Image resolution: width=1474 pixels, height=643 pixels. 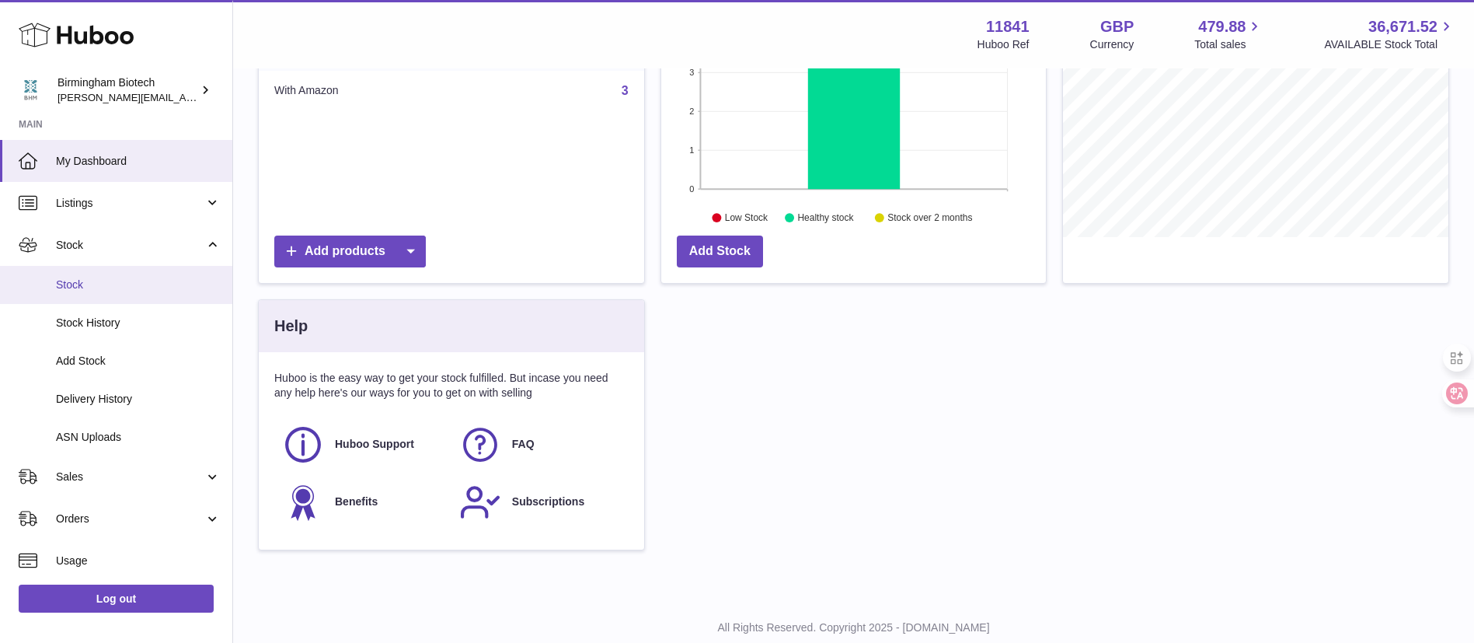 What do you see at coordinates (138, 322) in the screenshot?
I see `span: Stock History` at bounding box center [138, 322].